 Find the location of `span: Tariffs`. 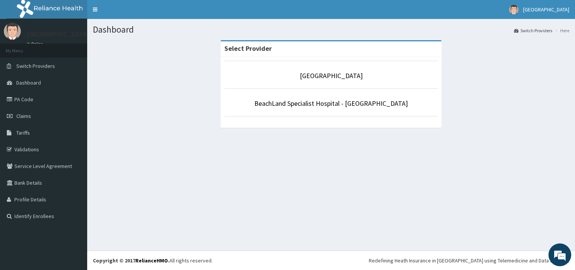

span: Tariffs is located at coordinates (23, 133).